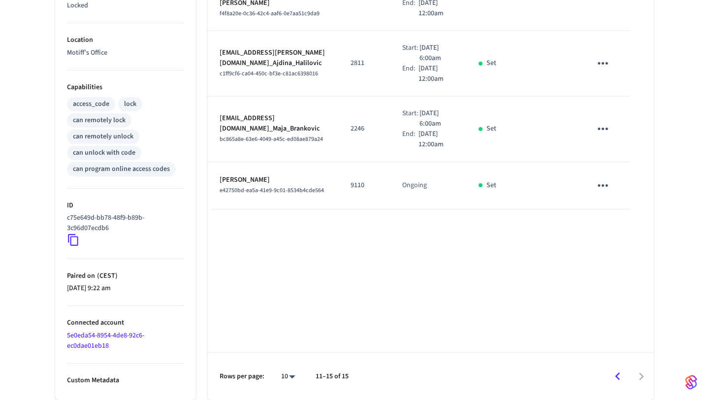 The width and height of the screenshot is (709, 400). I want to click on span: ( CEST ), so click(106, 276).